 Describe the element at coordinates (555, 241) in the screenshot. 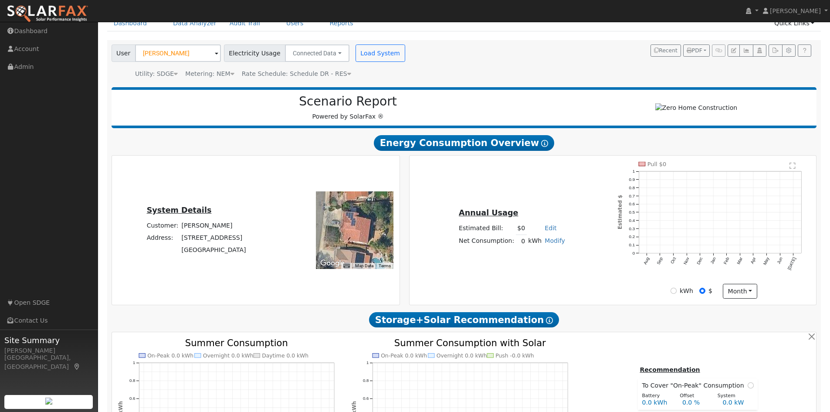

I see `a: Modify` at that location.